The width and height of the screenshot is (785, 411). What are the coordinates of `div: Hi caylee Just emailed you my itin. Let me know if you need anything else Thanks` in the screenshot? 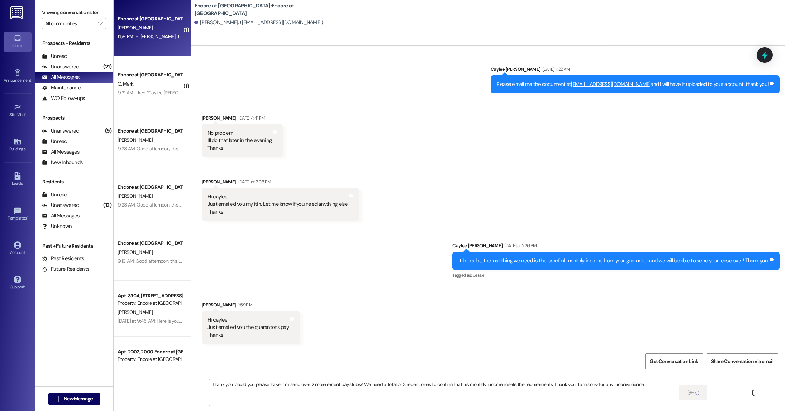 It's located at (278, 204).